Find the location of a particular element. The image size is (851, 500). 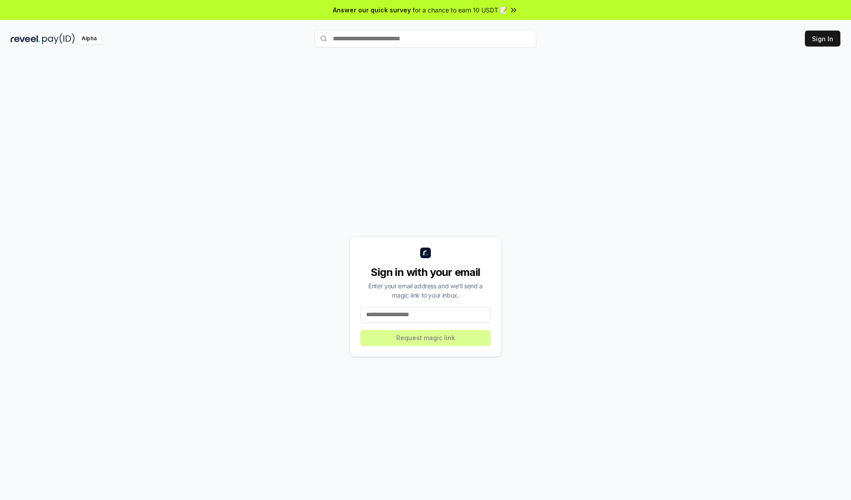

span: for a chance to earn 10 USDT 📝 is located at coordinates (460, 10).